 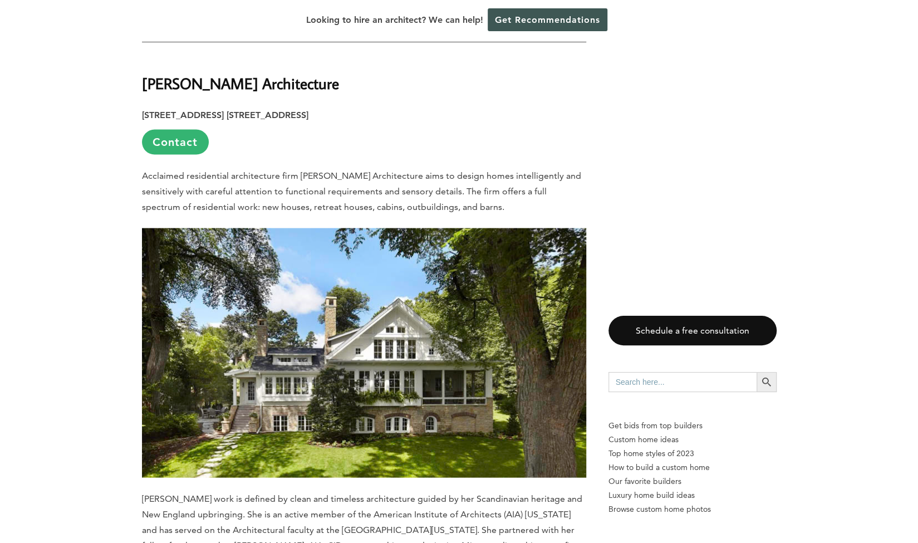 I want to click on a: Custom home ideas, so click(x=693, y=439).